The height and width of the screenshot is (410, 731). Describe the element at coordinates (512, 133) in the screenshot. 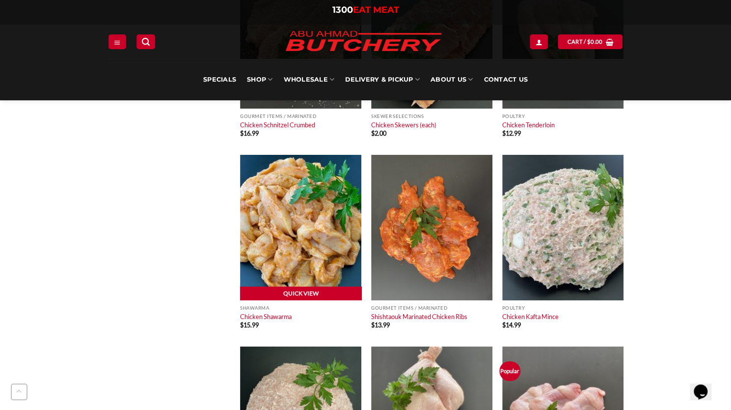

I see `bdi: 12.99` at that location.